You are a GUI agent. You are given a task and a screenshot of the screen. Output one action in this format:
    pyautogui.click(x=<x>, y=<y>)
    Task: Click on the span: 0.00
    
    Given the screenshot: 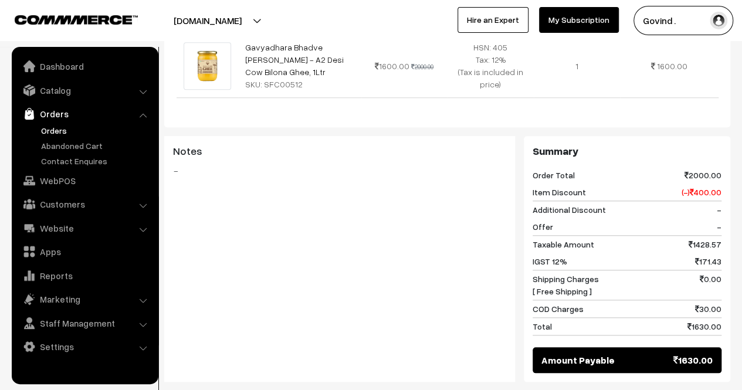 What is the action you would take?
    pyautogui.click(x=711, y=285)
    